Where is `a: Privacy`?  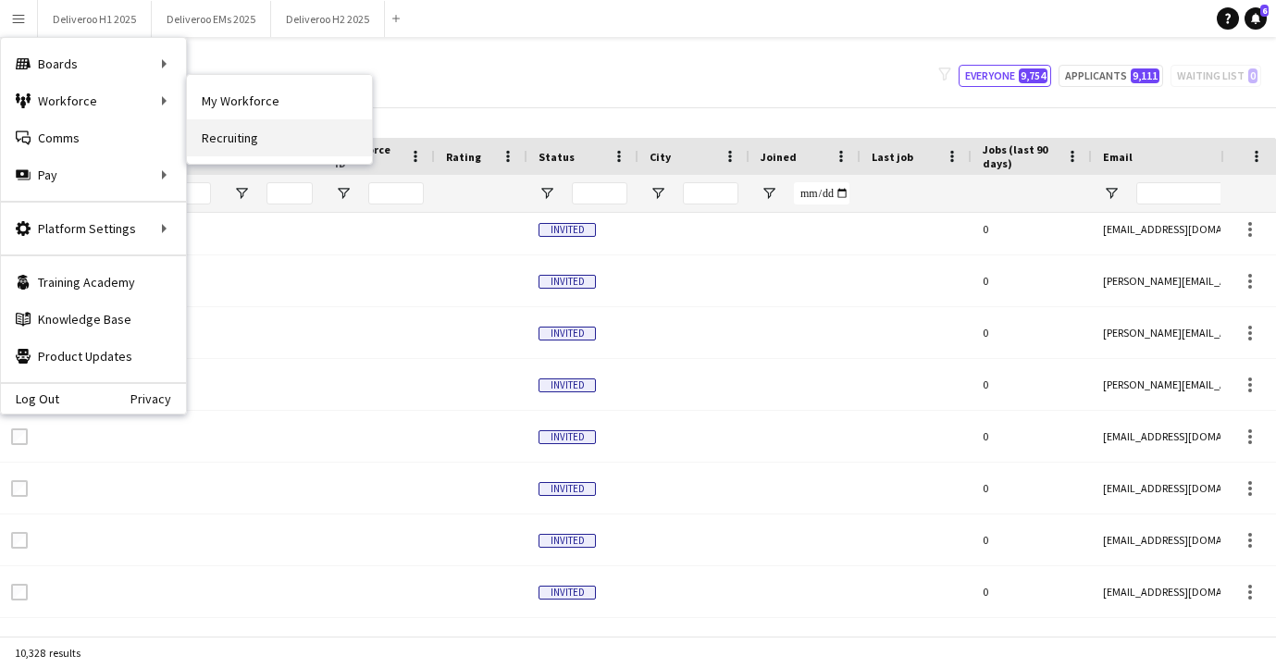
a: Privacy is located at coordinates (158, 399).